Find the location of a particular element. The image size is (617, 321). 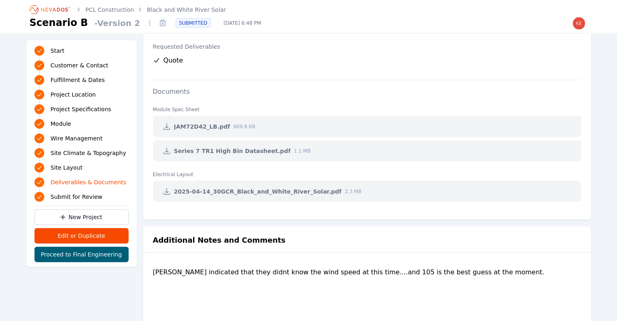

span: JAM72D42_LB.pdf is located at coordinates (202, 127).